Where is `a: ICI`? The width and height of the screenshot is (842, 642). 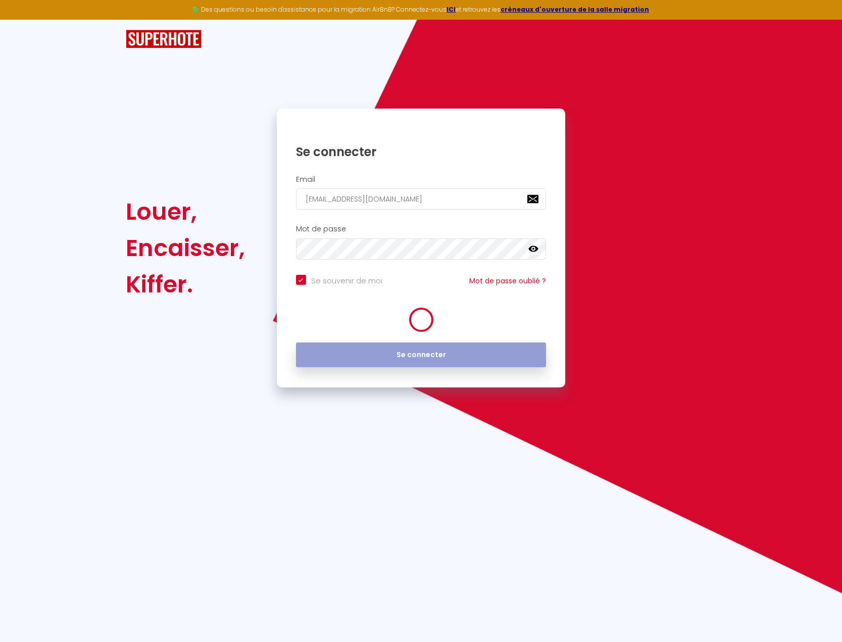 a: ICI is located at coordinates (451, 9).